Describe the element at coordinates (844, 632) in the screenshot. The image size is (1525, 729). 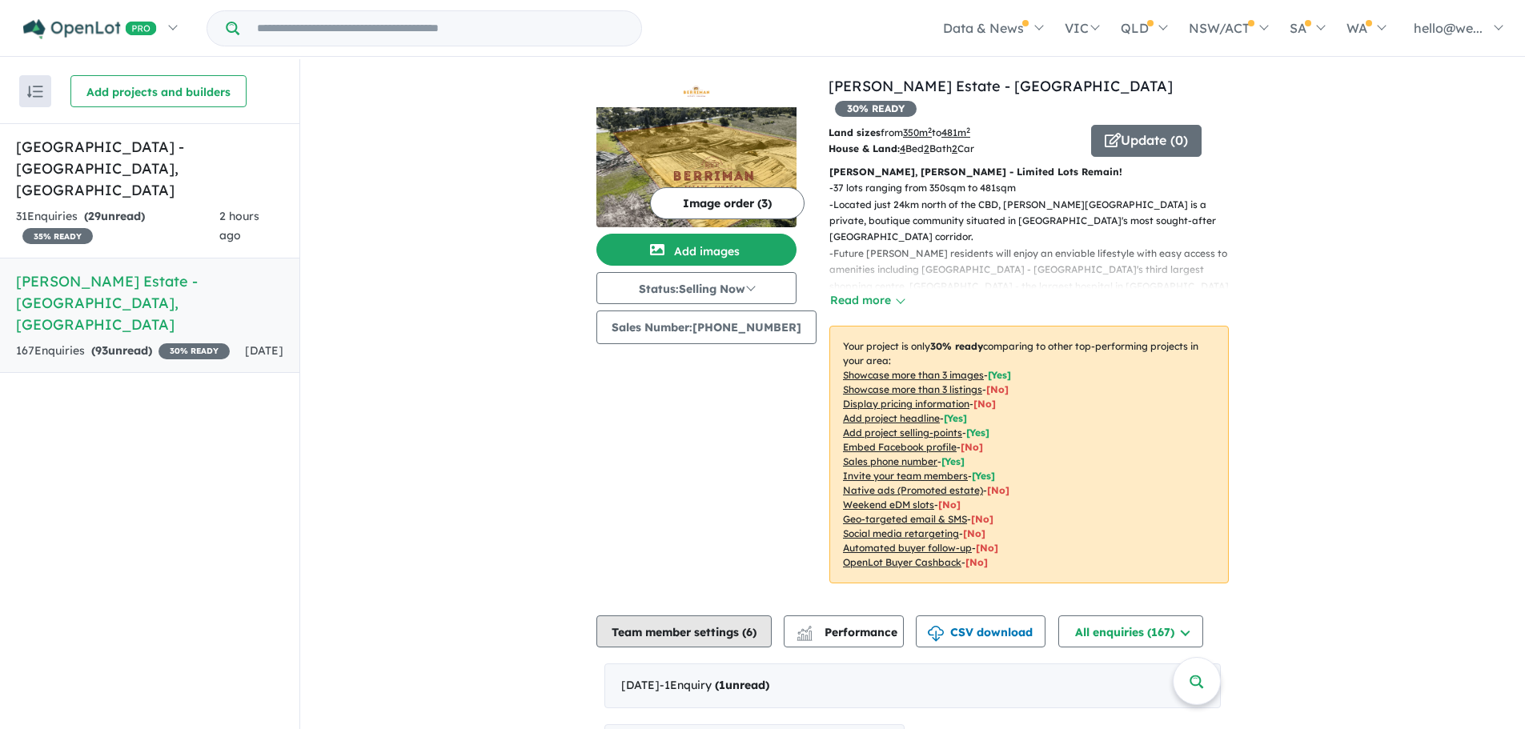
I see `button: Performance` at that location.